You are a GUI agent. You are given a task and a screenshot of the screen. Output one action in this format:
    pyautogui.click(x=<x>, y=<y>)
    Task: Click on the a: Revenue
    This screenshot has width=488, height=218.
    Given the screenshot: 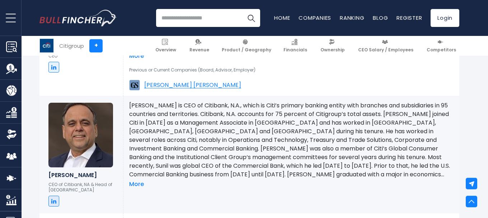 What is the action you would take?
    pyautogui.click(x=199, y=46)
    